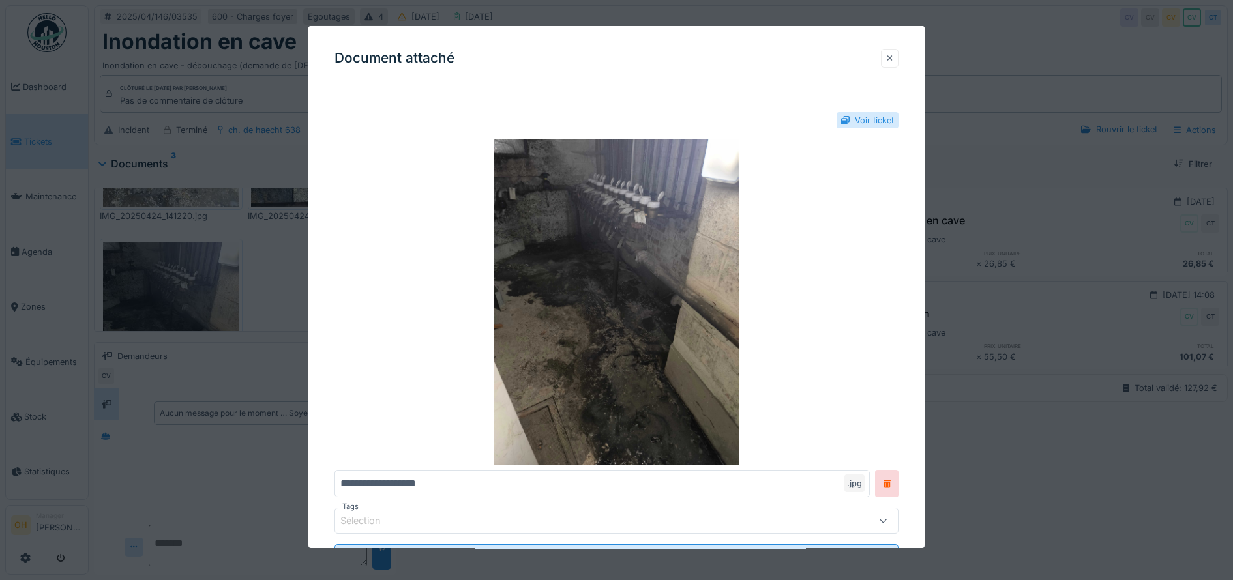  Describe the element at coordinates (370, 521) in the screenshot. I see `div: Sélection` at that location.